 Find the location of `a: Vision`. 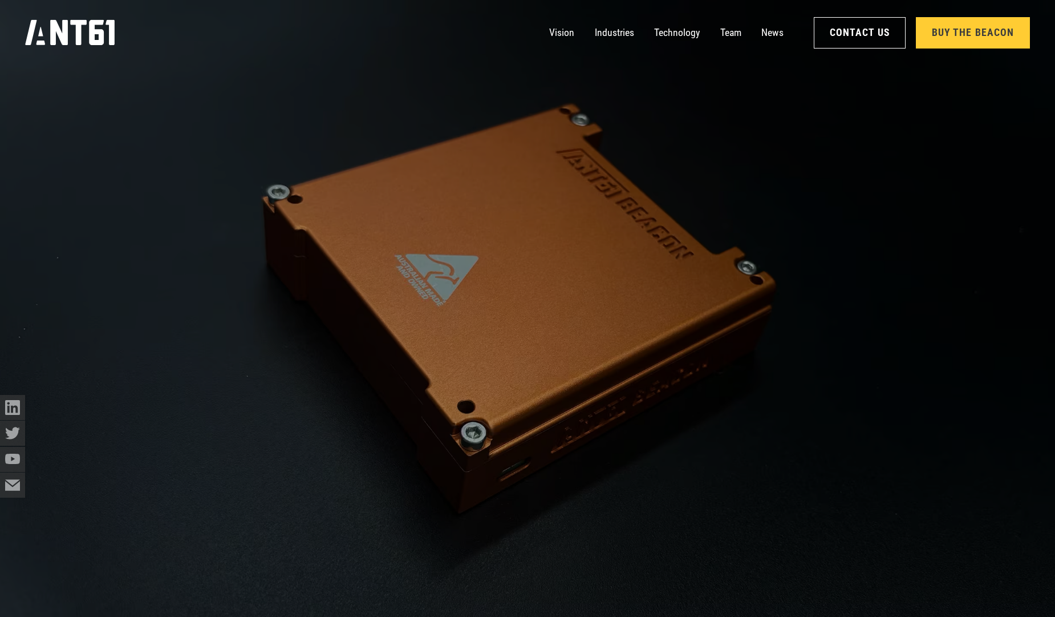

a: Vision is located at coordinates (562, 33).